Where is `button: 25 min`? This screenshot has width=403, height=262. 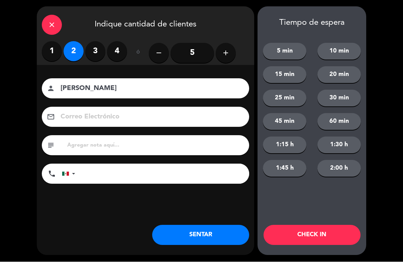 button: 25 min is located at coordinates (285, 98).